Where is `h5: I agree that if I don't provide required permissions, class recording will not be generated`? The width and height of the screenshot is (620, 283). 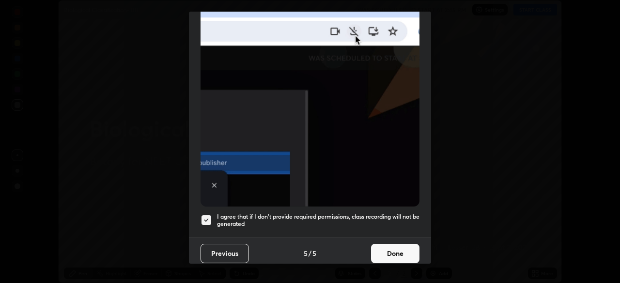
h5: I agree that if I don't provide required permissions, class recording will not be generated is located at coordinates (318, 220).